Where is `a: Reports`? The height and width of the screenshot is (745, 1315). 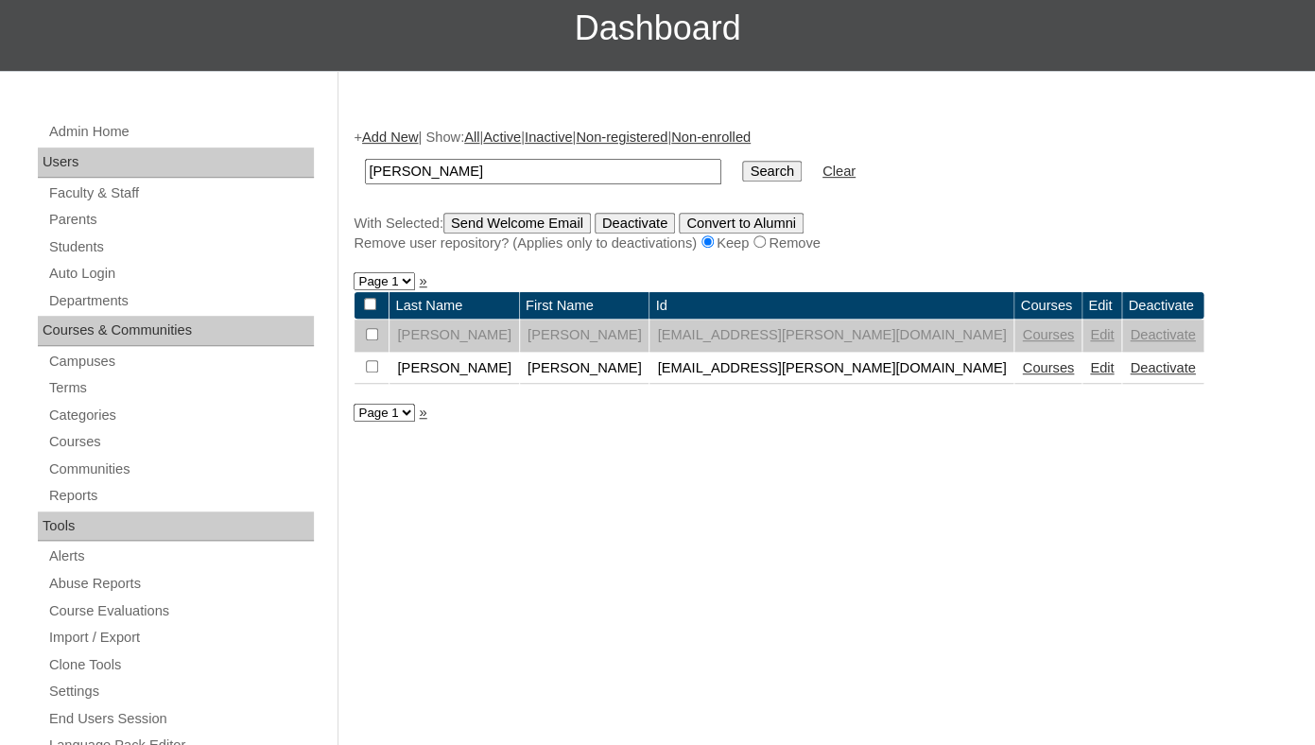 a: Reports is located at coordinates (181, 495).